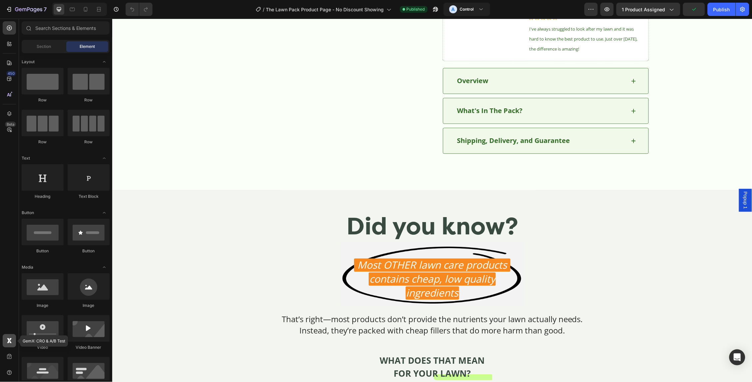 The image size is (752, 382). What do you see at coordinates (633, 182) in the screenshot?
I see `span: Popup 1` at bounding box center [633, 182].